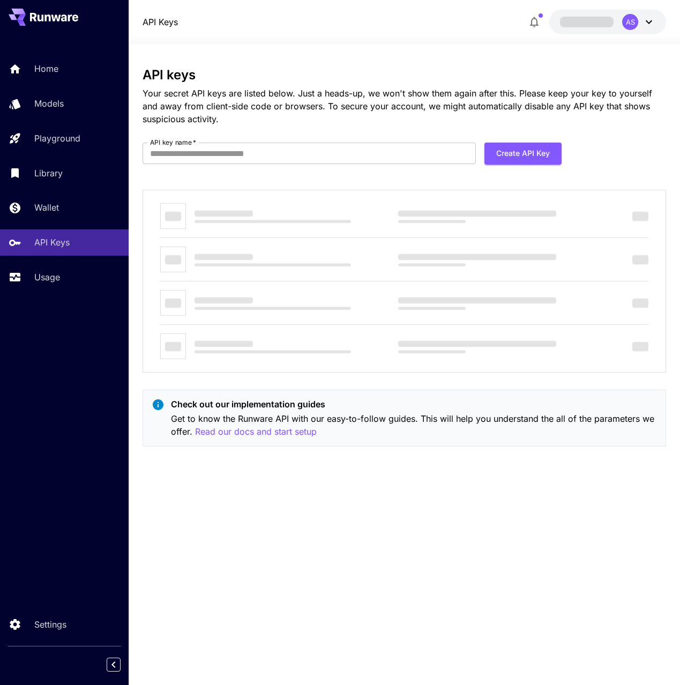 This screenshot has width=680, height=685. Describe the element at coordinates (50, 624) in the screenshot. I see `p: Settings` at that location.